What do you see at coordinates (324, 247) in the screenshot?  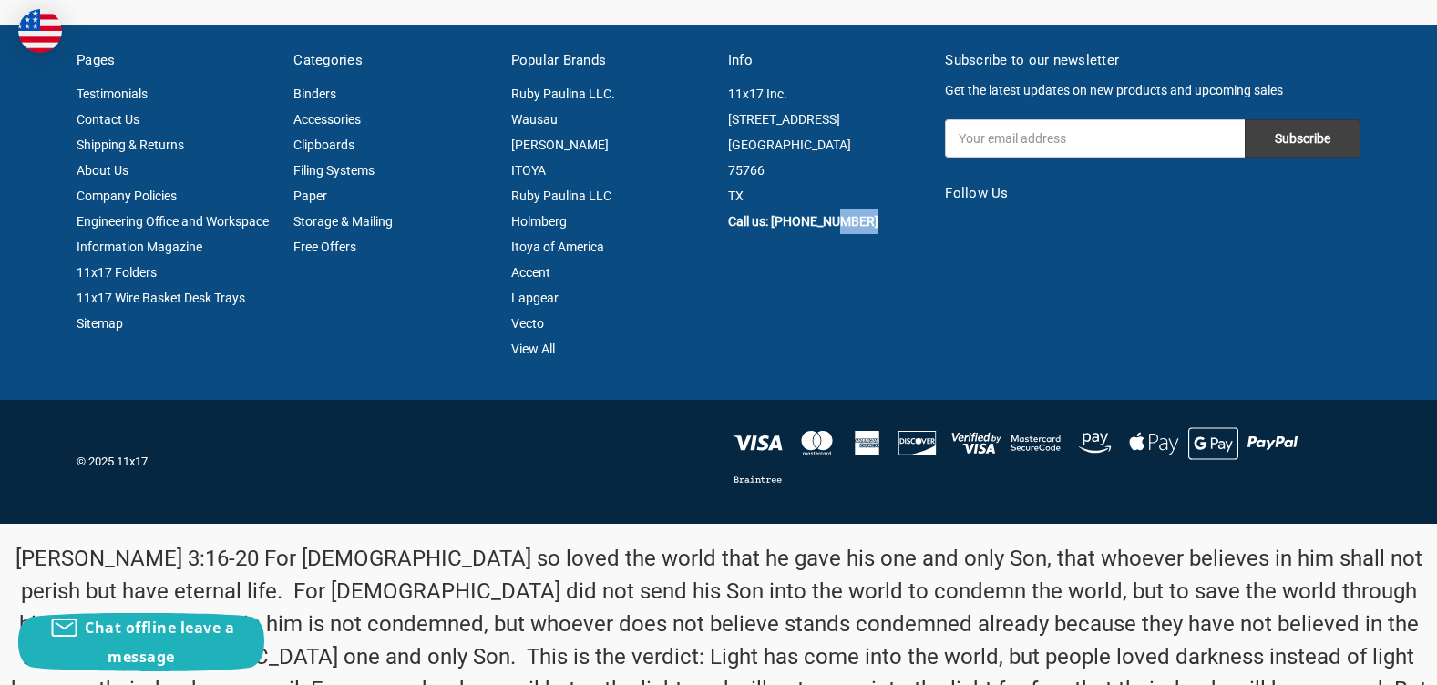 I see `a: Free Offers` at bounding box center [324, 247].